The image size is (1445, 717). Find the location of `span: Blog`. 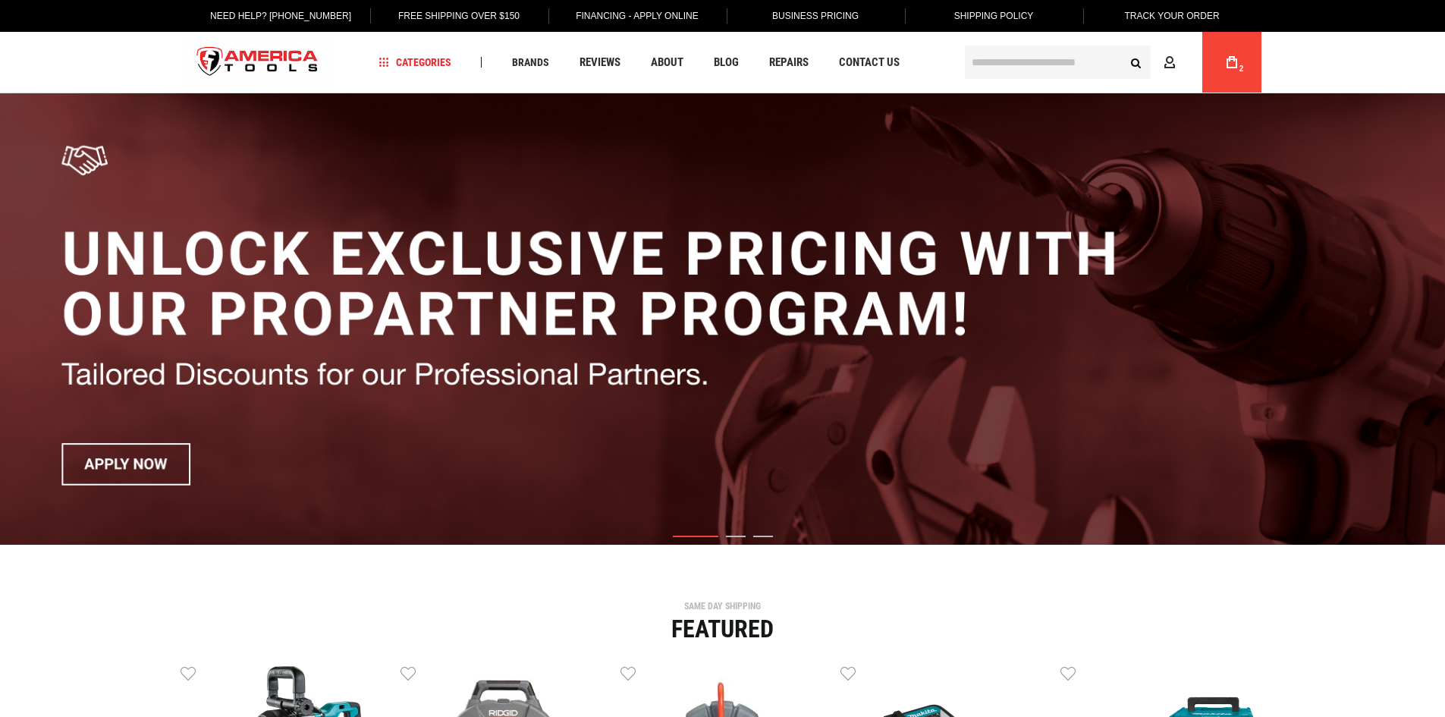

span: Blog is located at coordinates (726, 62).